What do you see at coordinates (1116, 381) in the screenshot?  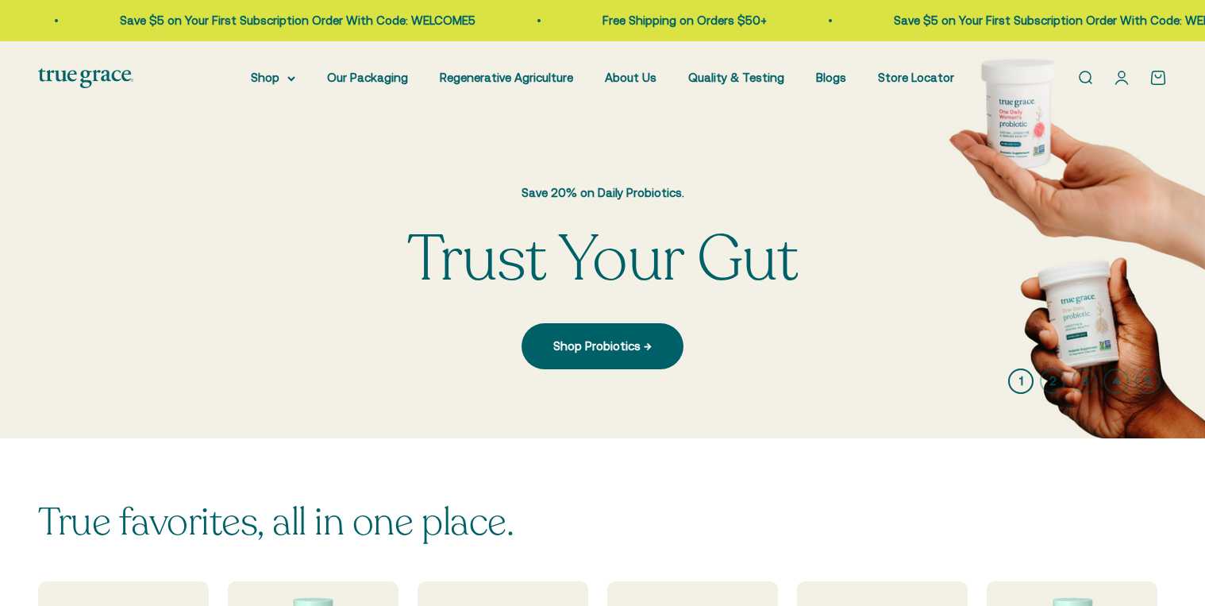 I see `button: 4` at bounding box center [1116, 381].